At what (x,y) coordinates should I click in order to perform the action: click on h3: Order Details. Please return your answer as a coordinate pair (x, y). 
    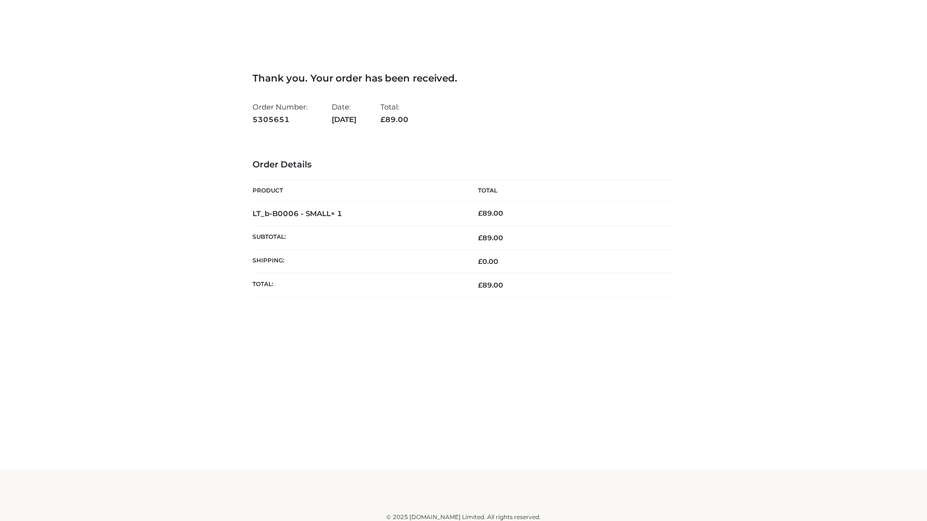
    Looking at the image, I should click on (463, 165).